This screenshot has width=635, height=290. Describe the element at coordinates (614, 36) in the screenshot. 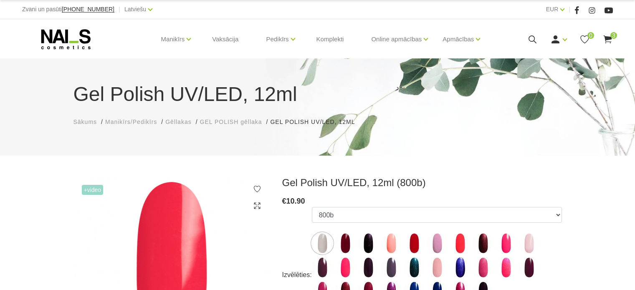

I see `span: 3` at that location.